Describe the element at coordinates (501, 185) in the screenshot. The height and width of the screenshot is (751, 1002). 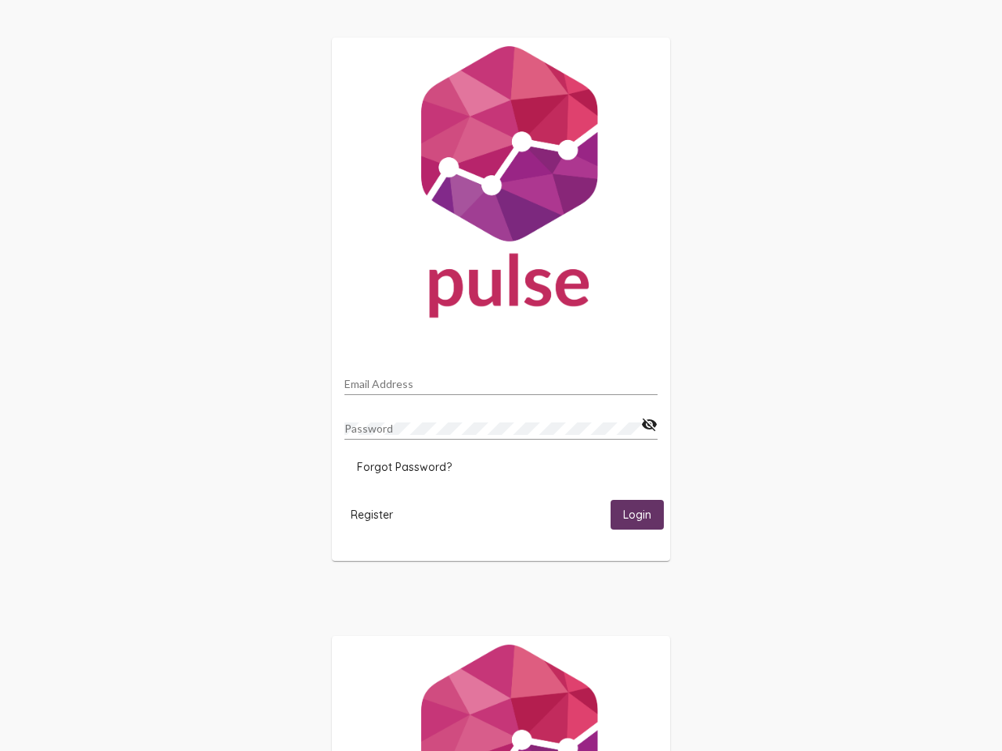
I see `img: Pulse For Good Logo` at that location.